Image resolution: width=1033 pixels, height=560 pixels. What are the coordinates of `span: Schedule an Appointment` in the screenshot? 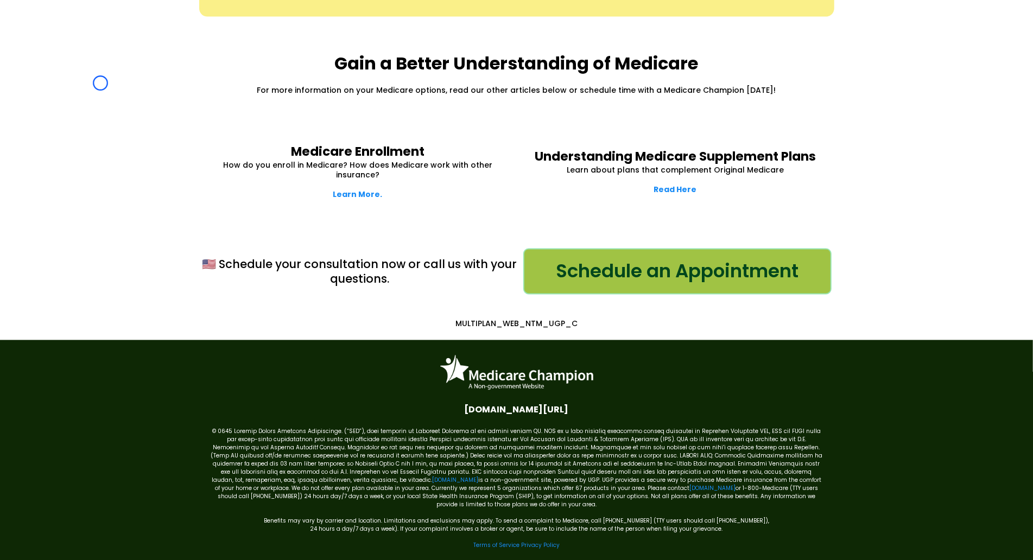 It's located at (677, 271).